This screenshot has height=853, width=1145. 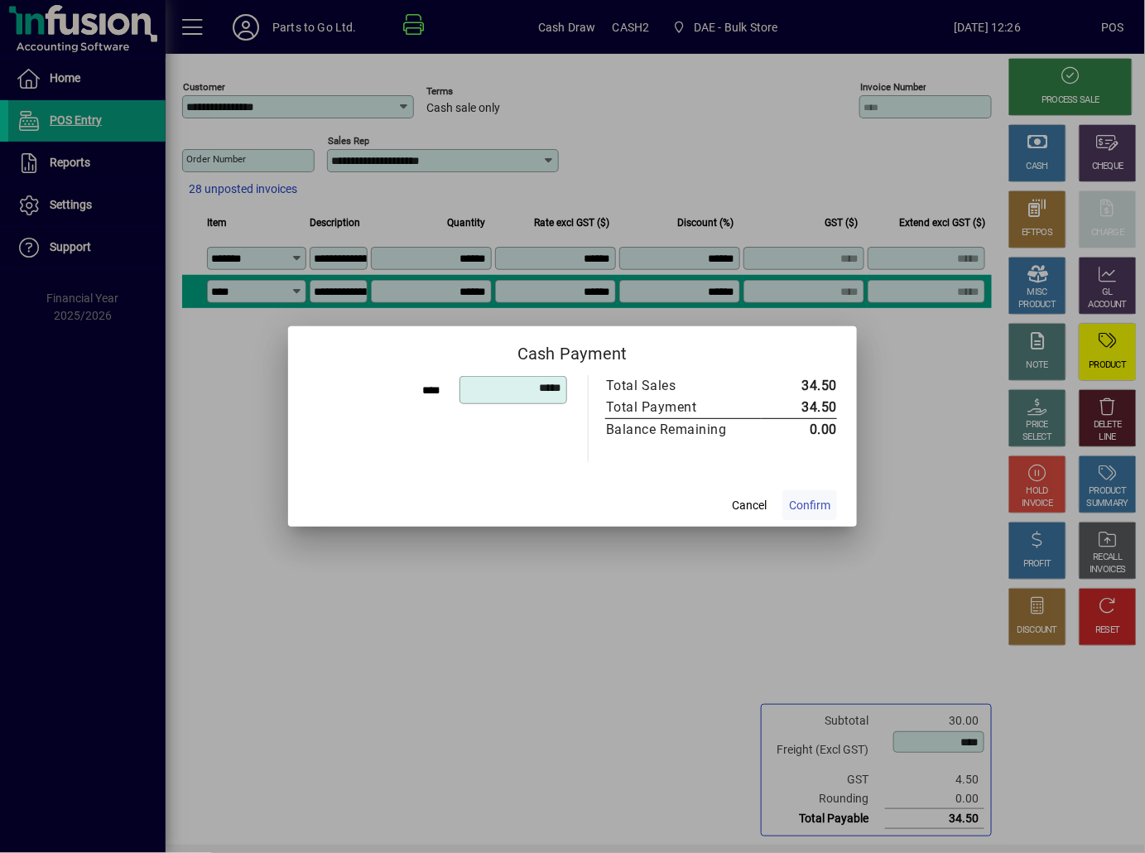 What do you see at coordinates (749, 505) in the screenshot?
I see `button: Cancel` at bounding box center [749, 505].